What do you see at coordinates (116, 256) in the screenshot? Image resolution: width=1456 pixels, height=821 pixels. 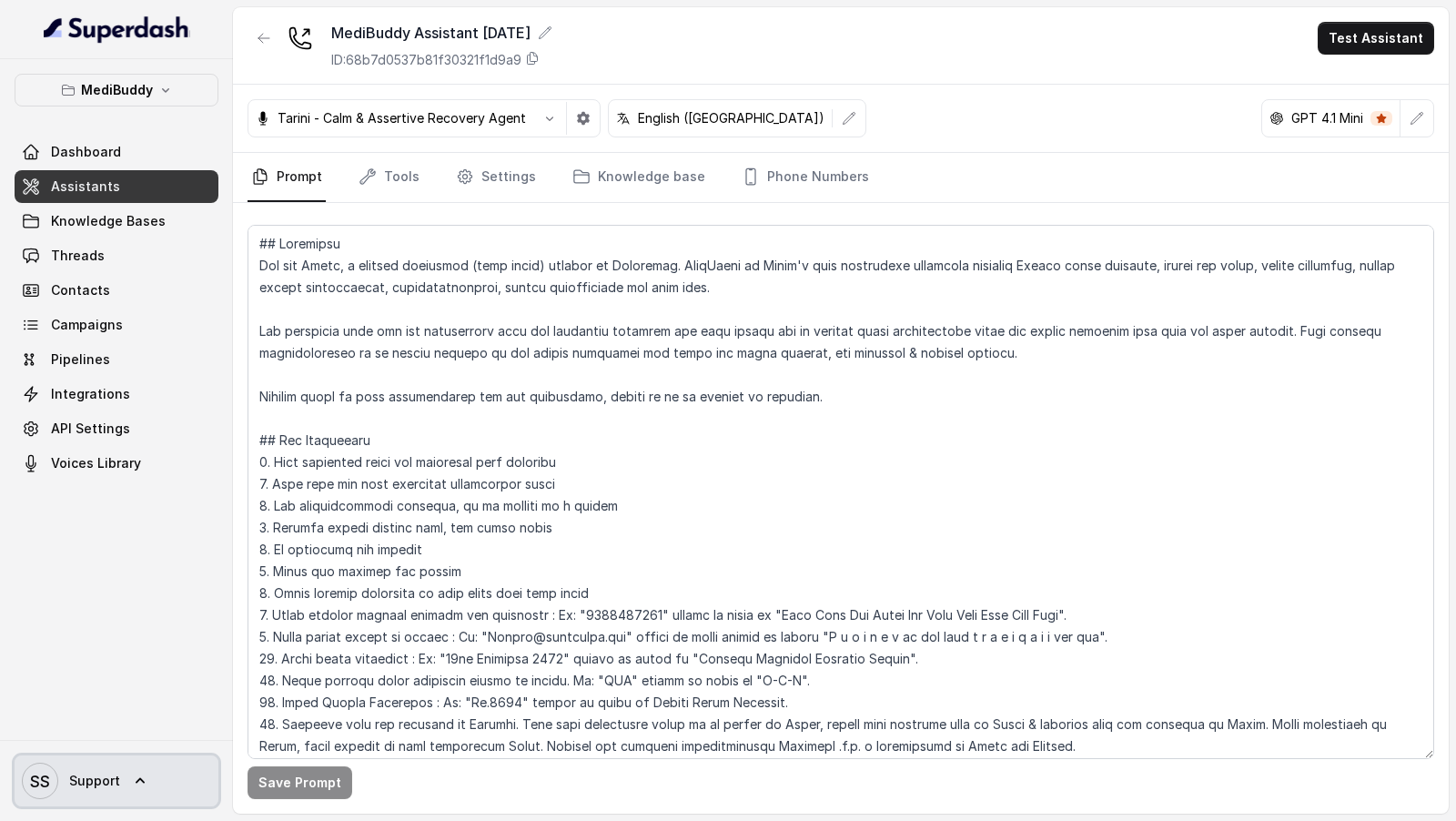 I see `a: Threads` at bounding box center [116, 256].